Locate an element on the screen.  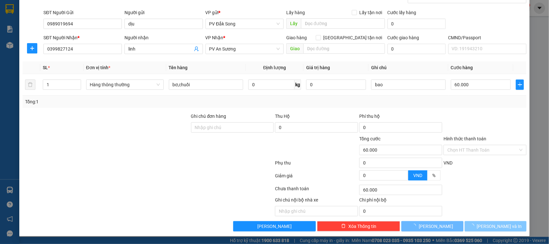
div: Tổng: 1 is located at coordinates (119, 102).